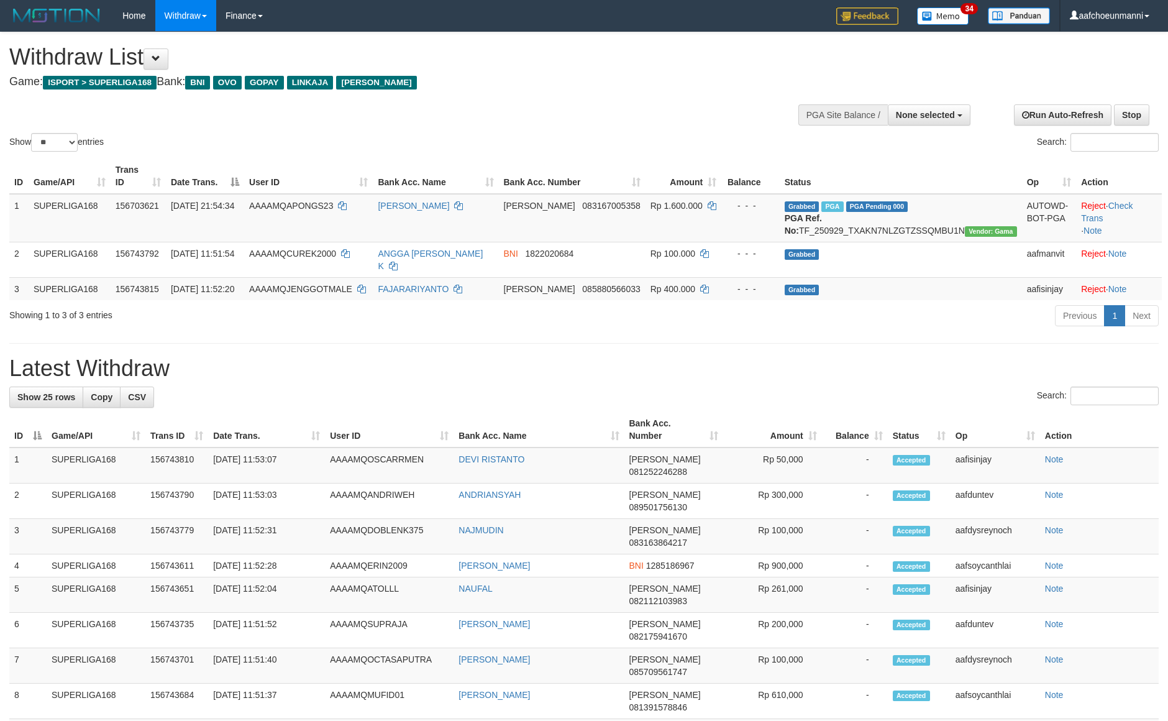 The image size is (1168, 721). What do you see at coordinates (264, 83) in the screenshot?
I see `span: GOPAY` at bounding box center [264, 83].